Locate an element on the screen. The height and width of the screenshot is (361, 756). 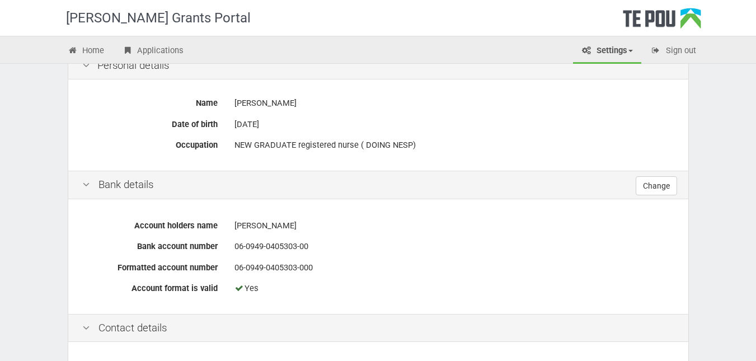
a: Applications is located at coordinates (153, 51).